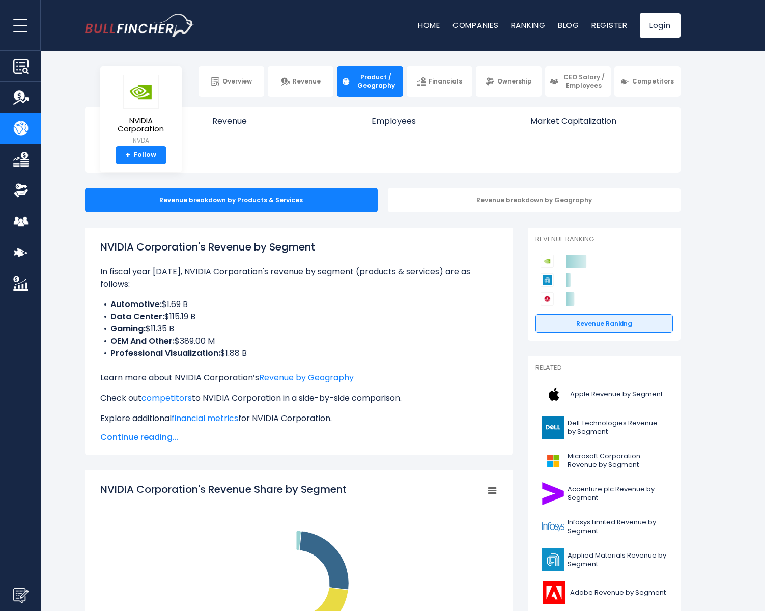 This screenshot has width=765, height=611. I want to click on div: Revenue breakdown by Products & Services, so click(231, 200).